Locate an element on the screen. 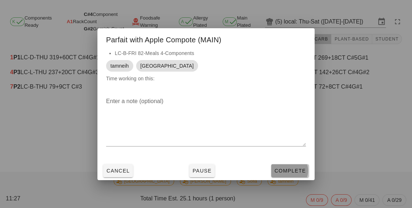  span: Pause is located at coordinates (202, 171).